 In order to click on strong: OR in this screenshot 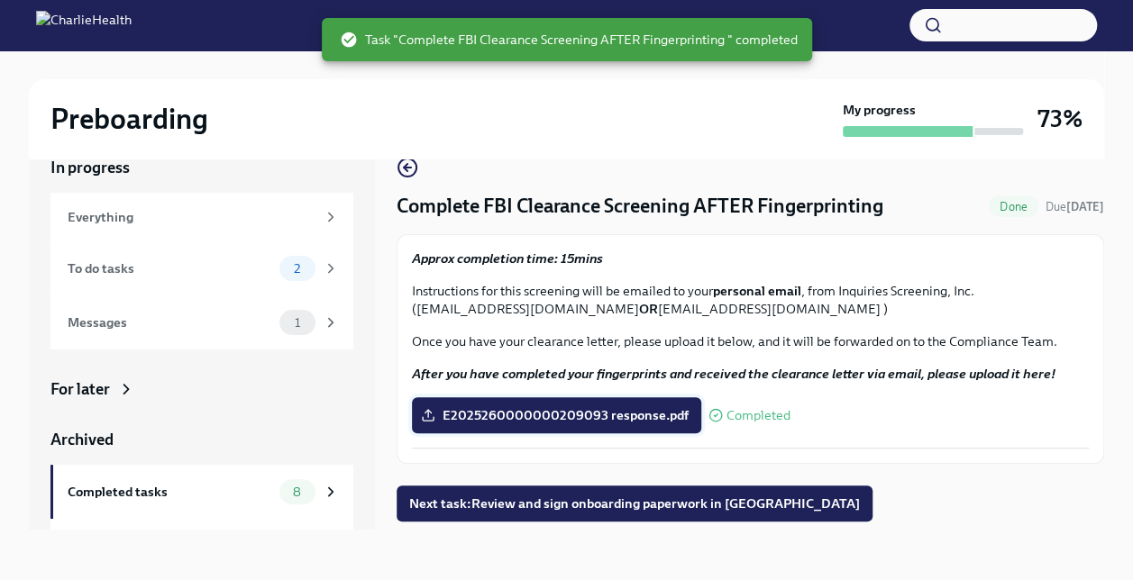, I will do `click(648, 309)`.